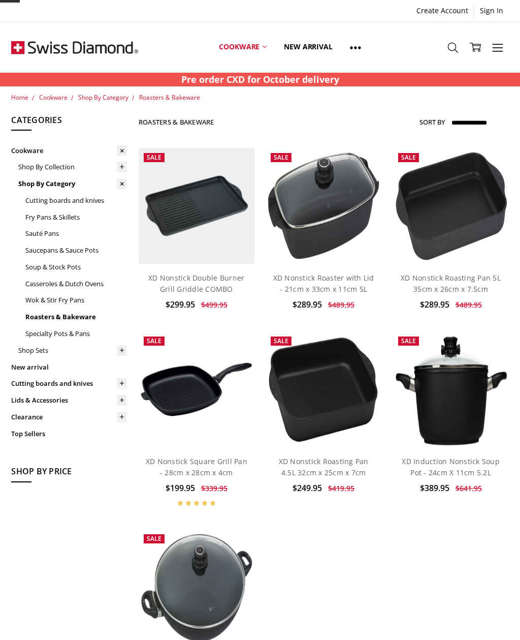 Image resolution: width=520 pixels, height=640 pixels. I want to click on span: Cookware, so click(53, 97).